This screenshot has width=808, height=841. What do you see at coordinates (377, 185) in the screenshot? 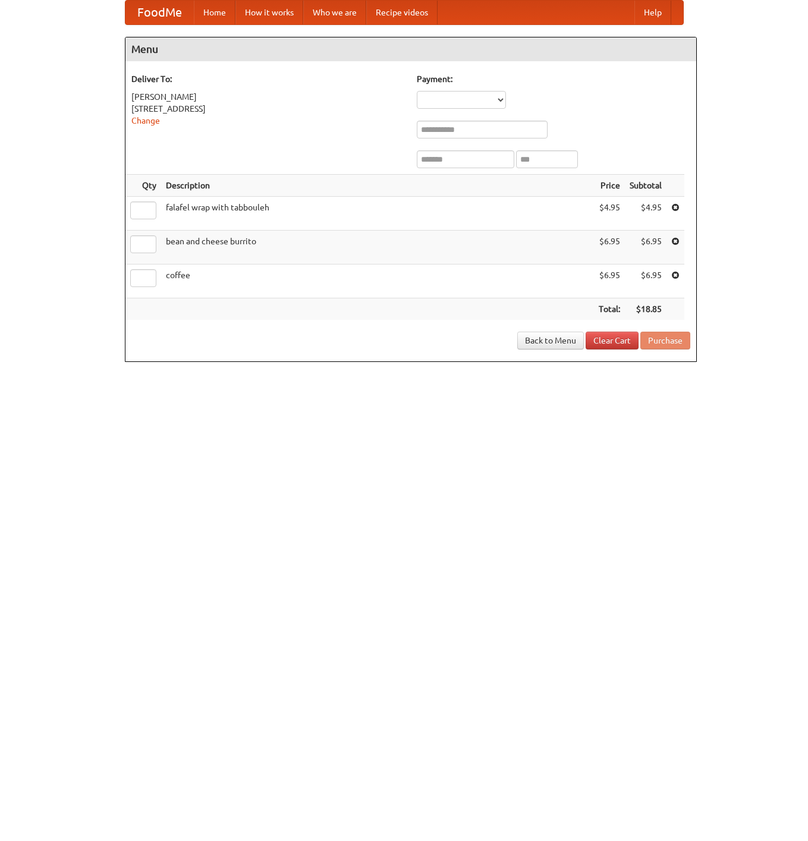
I see `th: Description` at bounding box center [377, 185].